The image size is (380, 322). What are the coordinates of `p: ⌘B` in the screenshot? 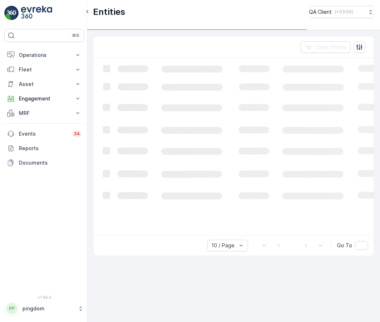 It's located at (76, 35).